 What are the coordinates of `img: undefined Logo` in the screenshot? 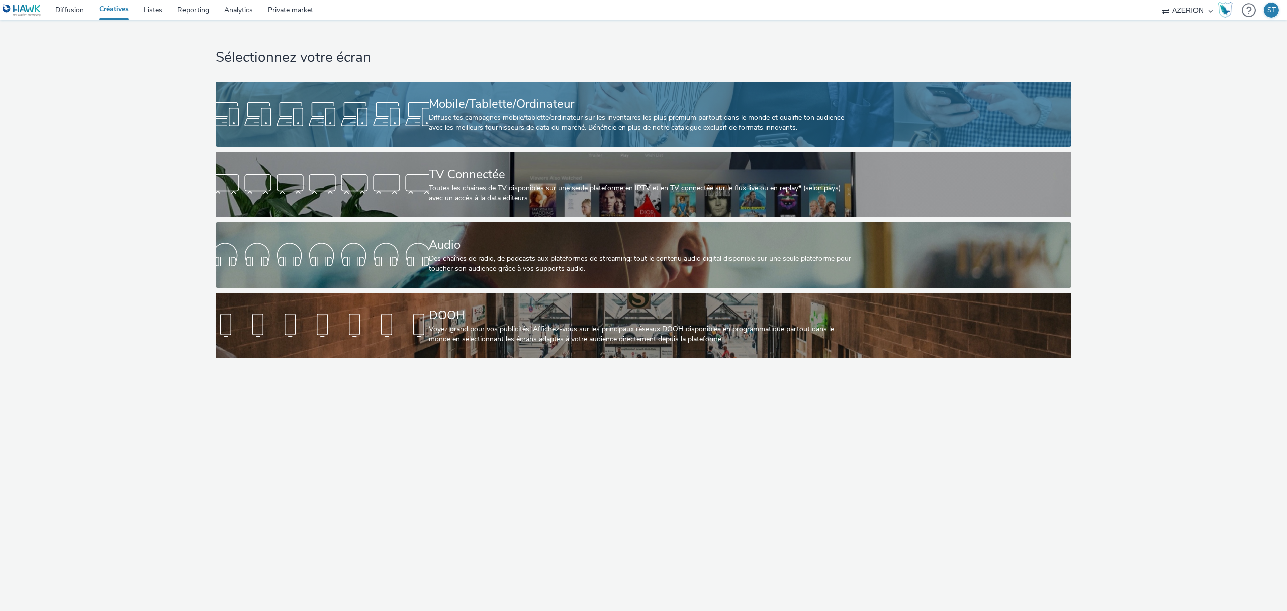 It's located at (22, 10).